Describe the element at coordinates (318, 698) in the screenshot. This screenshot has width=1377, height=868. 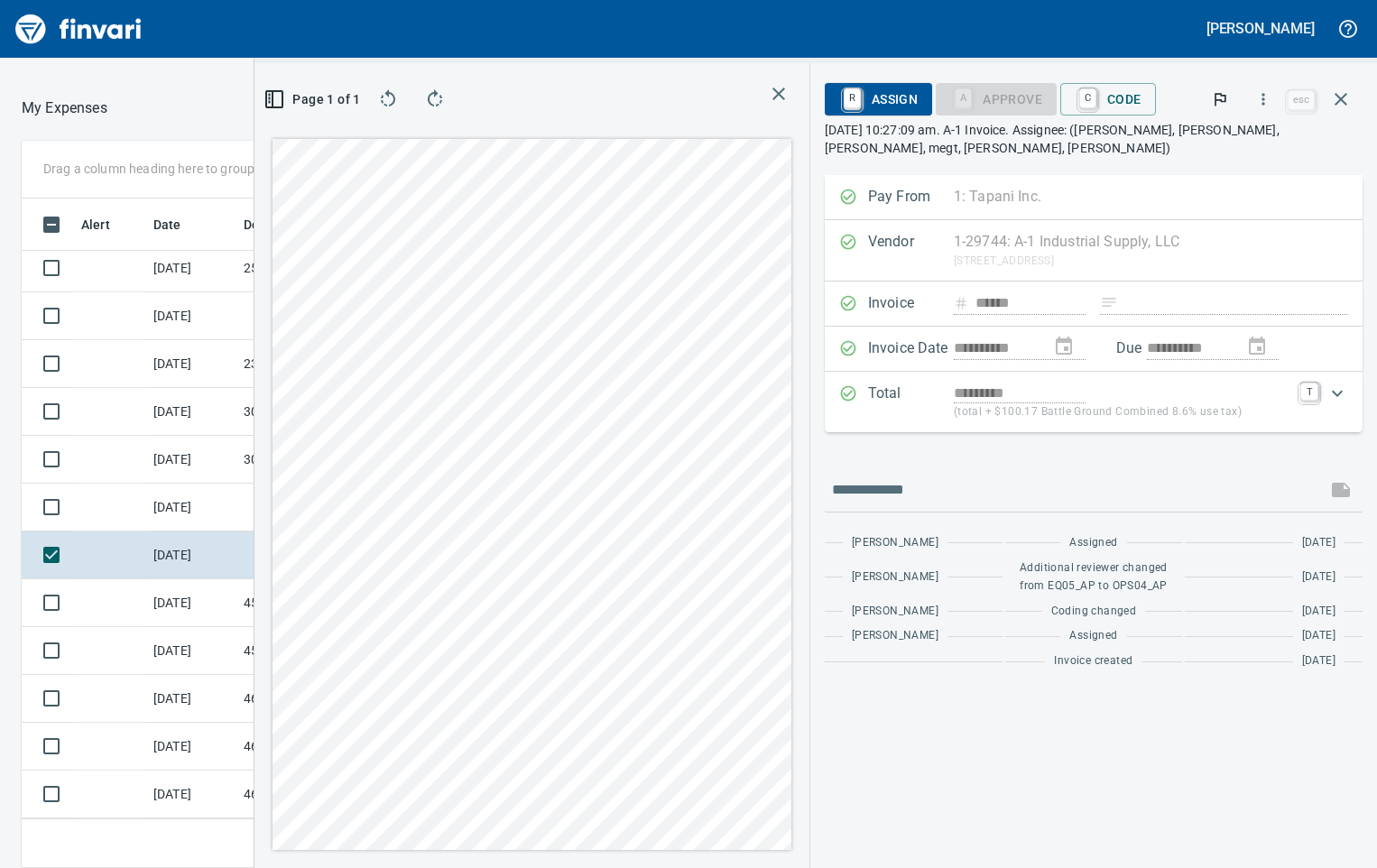
I see `td: 4603.65` at that location.